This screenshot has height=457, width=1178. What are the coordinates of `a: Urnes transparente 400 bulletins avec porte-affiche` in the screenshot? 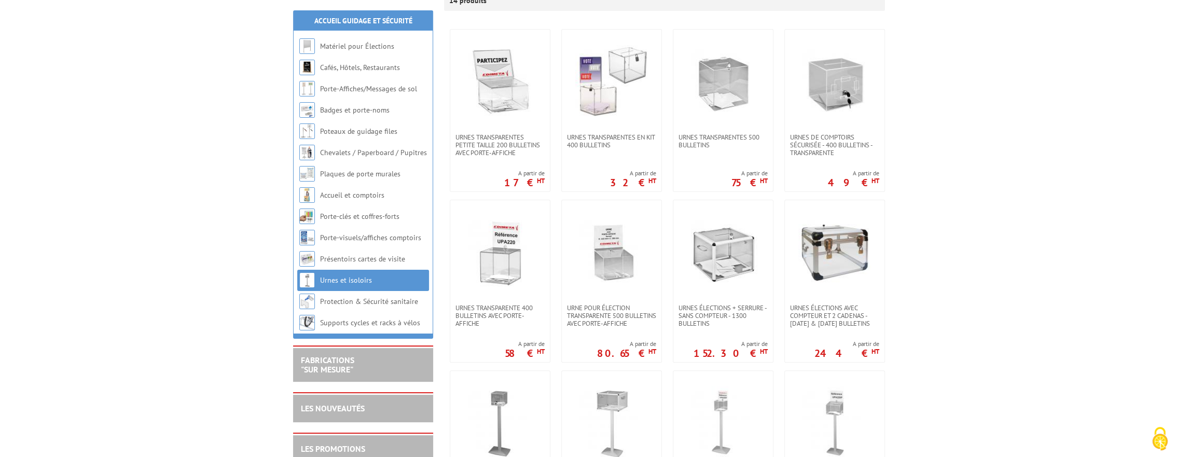 It's located at (500, 315).